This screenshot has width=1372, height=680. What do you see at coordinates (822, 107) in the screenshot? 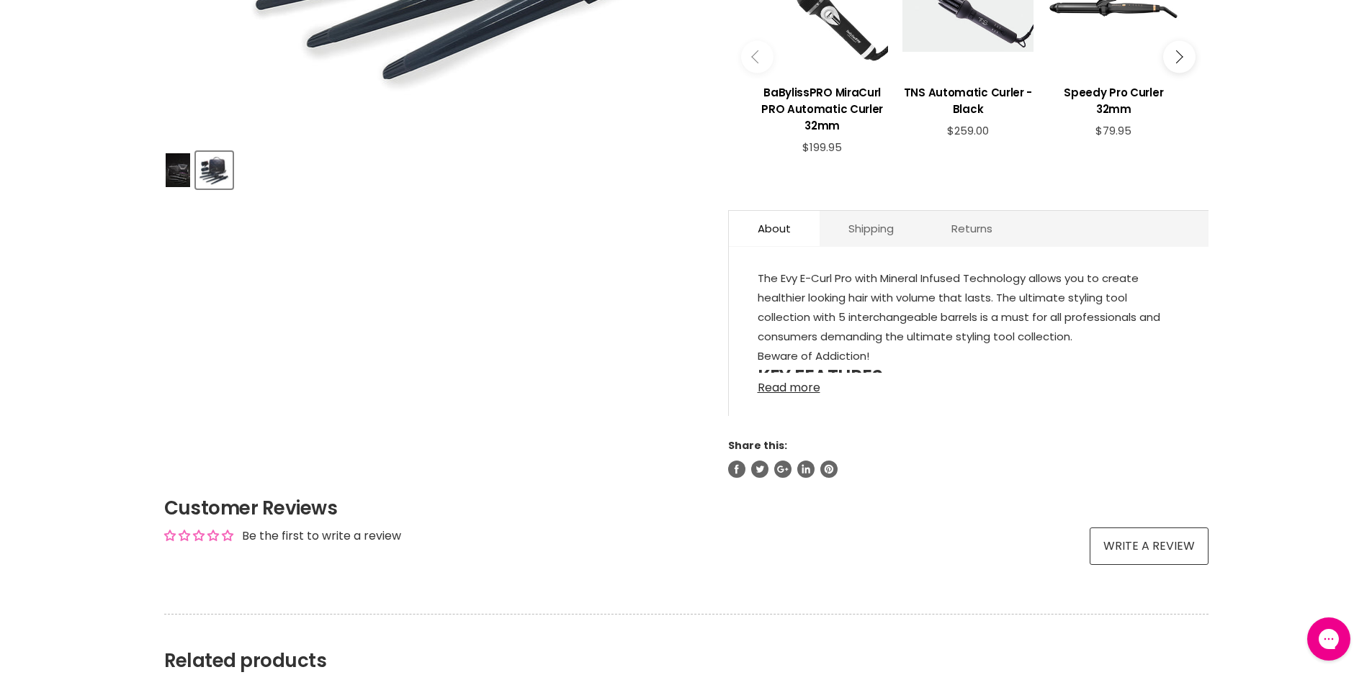
I see `a: View product:BaBylissPRO MiraCurl PRO Automatic Curler 32mm` at bounding box center [822, 107].